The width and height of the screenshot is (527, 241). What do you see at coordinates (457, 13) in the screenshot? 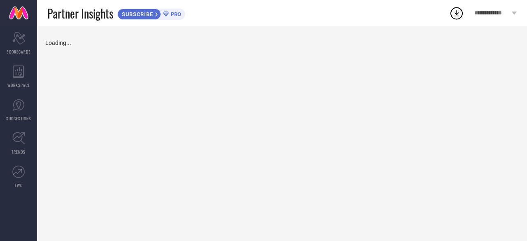
I see `div: Open download list` at bounding box center [457, 13].